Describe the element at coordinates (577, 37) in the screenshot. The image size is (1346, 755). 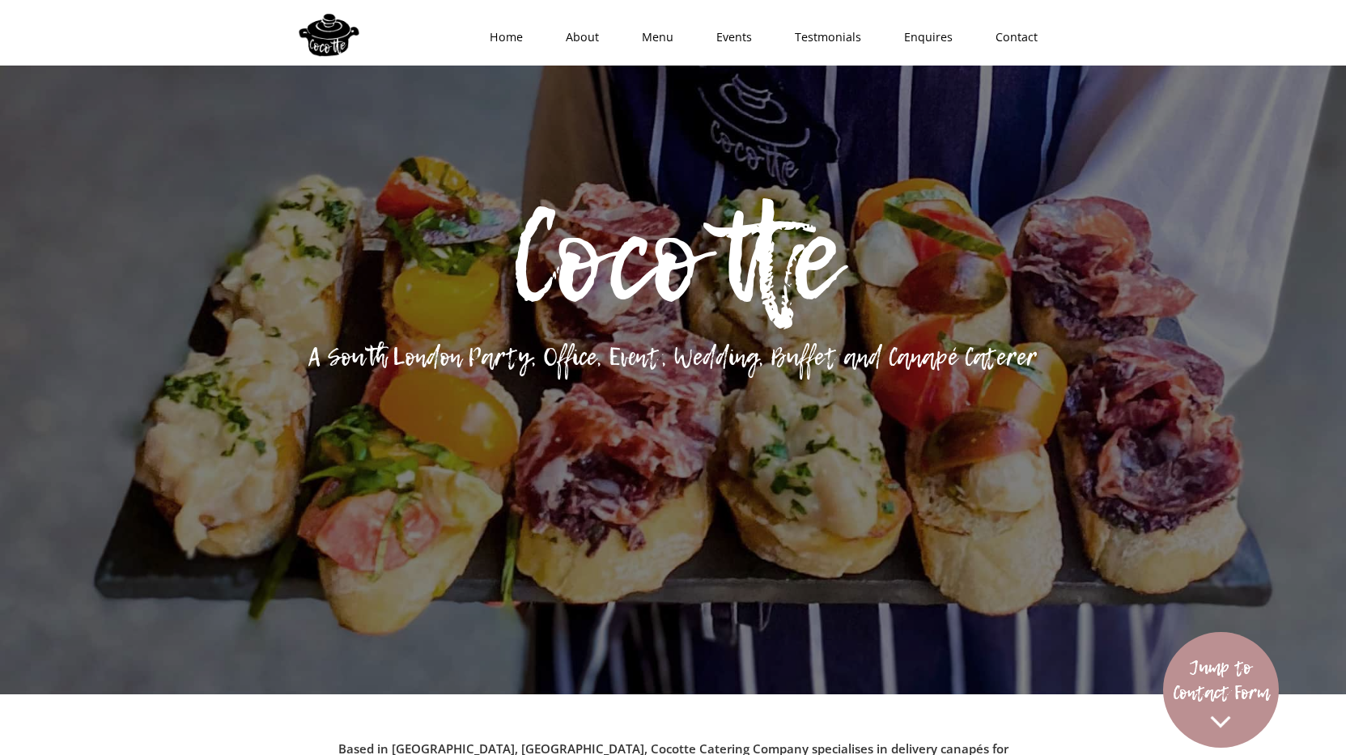
I see `a: About` at that location.